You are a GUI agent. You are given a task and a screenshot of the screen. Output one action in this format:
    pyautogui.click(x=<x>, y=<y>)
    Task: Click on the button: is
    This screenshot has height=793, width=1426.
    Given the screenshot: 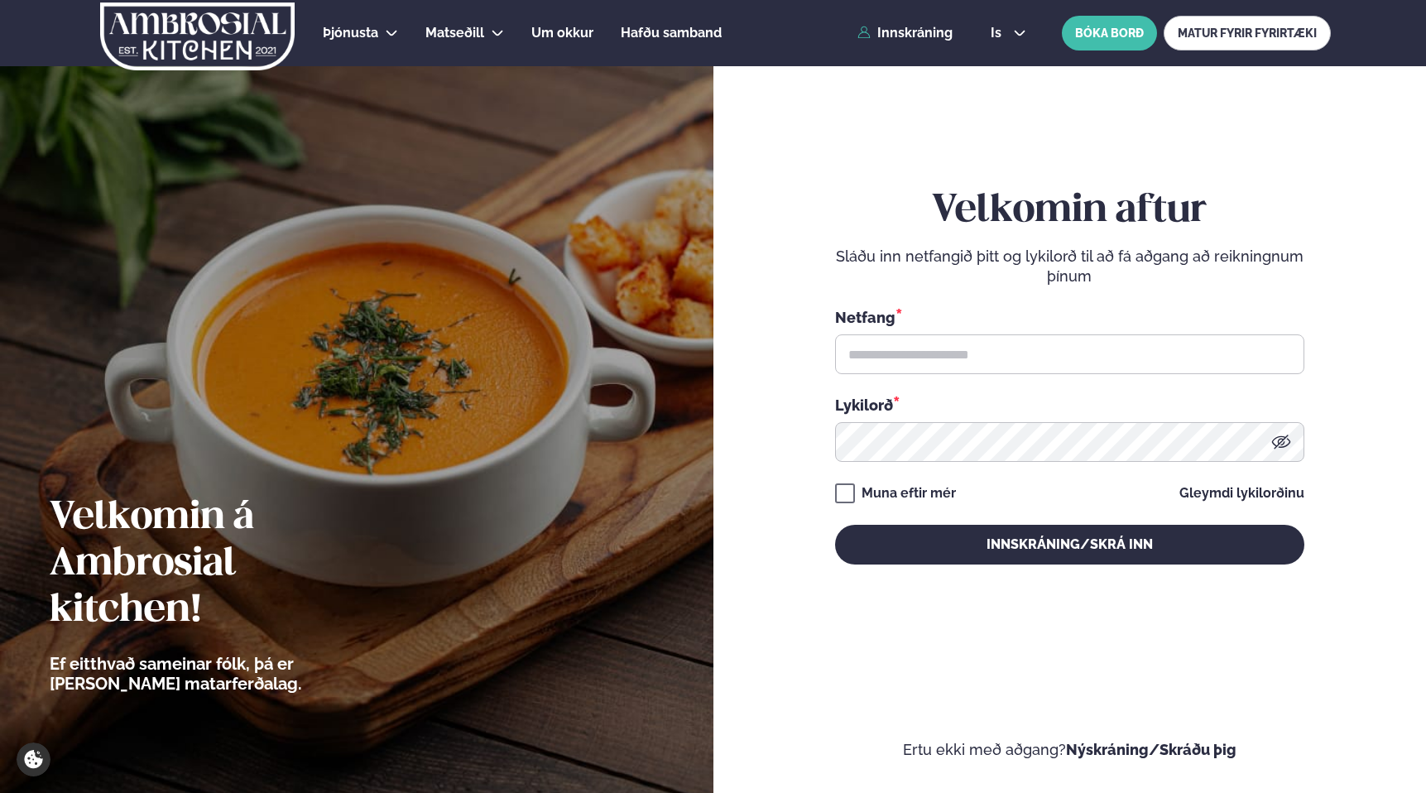 What is the action you would take?
    pyautogui.click(x=1008, y=33)
    